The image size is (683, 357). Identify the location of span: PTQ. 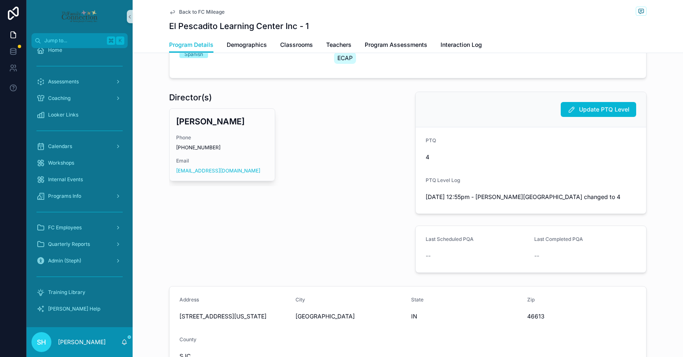
(430, 140).